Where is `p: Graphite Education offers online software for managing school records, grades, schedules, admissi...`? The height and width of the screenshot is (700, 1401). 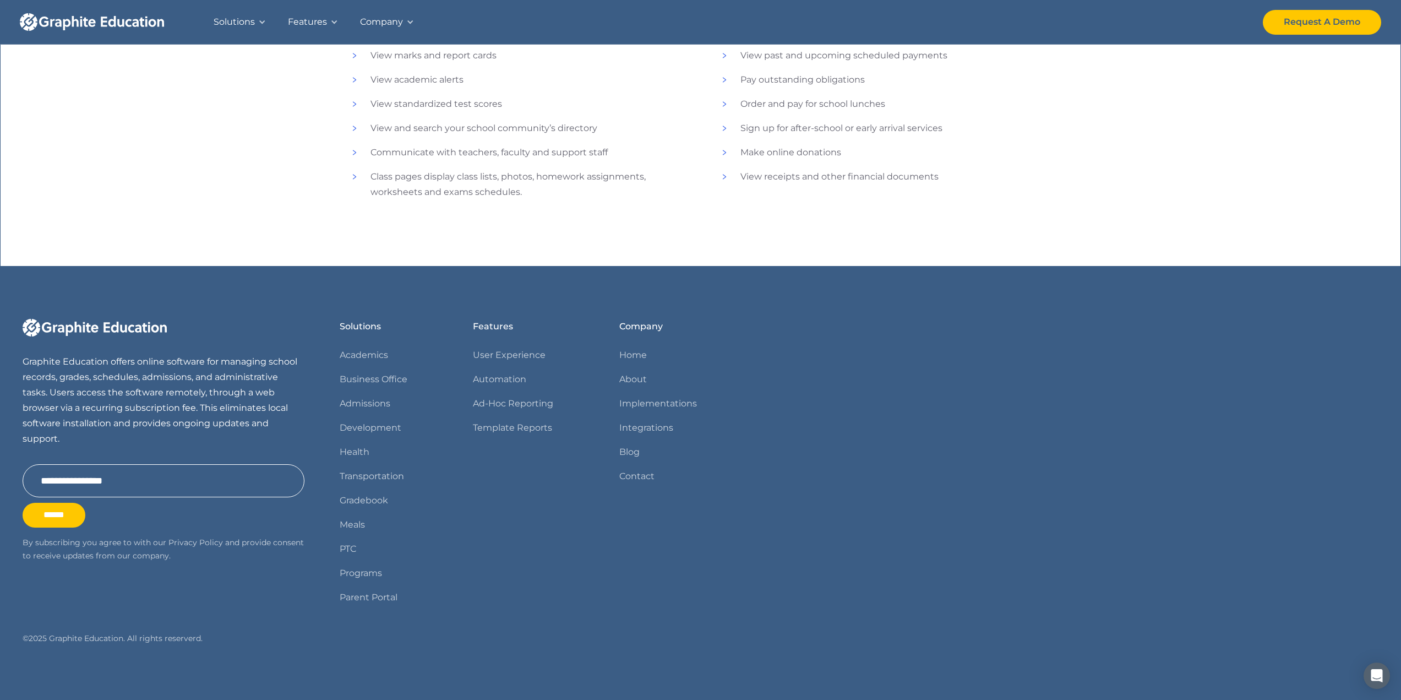 p: Graphite Education offers online software for managing school records, grades, schedules, admissi... is located at coordinates (164, 400).